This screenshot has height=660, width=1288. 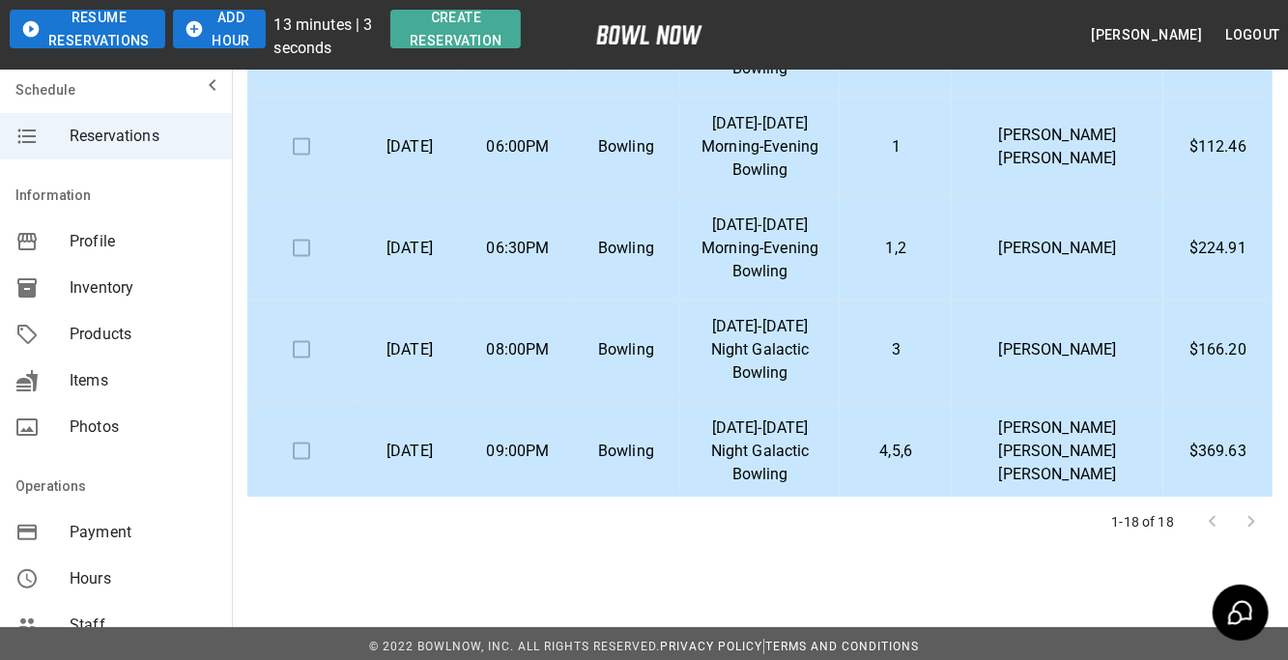 What do you see at coordinates (143, 334) in the screenshot?
I see `span: Products` at bounding box center [143, 334].